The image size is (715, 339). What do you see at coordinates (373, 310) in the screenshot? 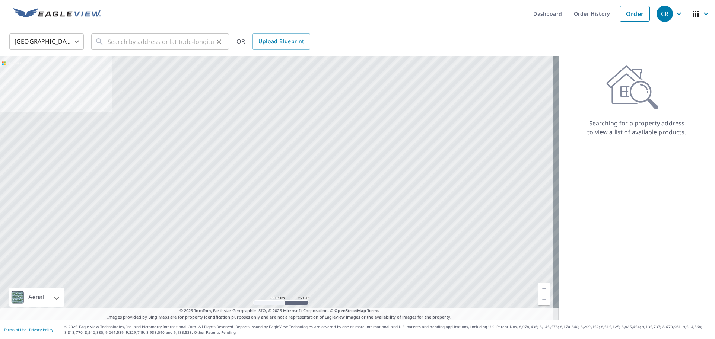
I see `a: Terms` at bounding box center [373, 310].